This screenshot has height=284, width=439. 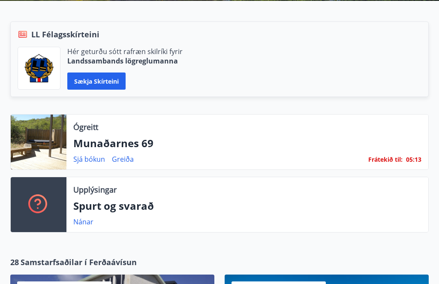 What do you see at coordinates (247, 206) in the screenshot?
I see `p: Spurt og svarað` at bounding box center [247, 206].